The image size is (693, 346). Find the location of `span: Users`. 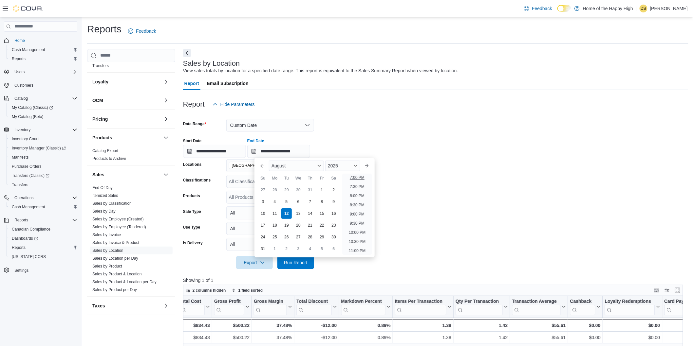

span: Users is located at coordinates (19, 72).